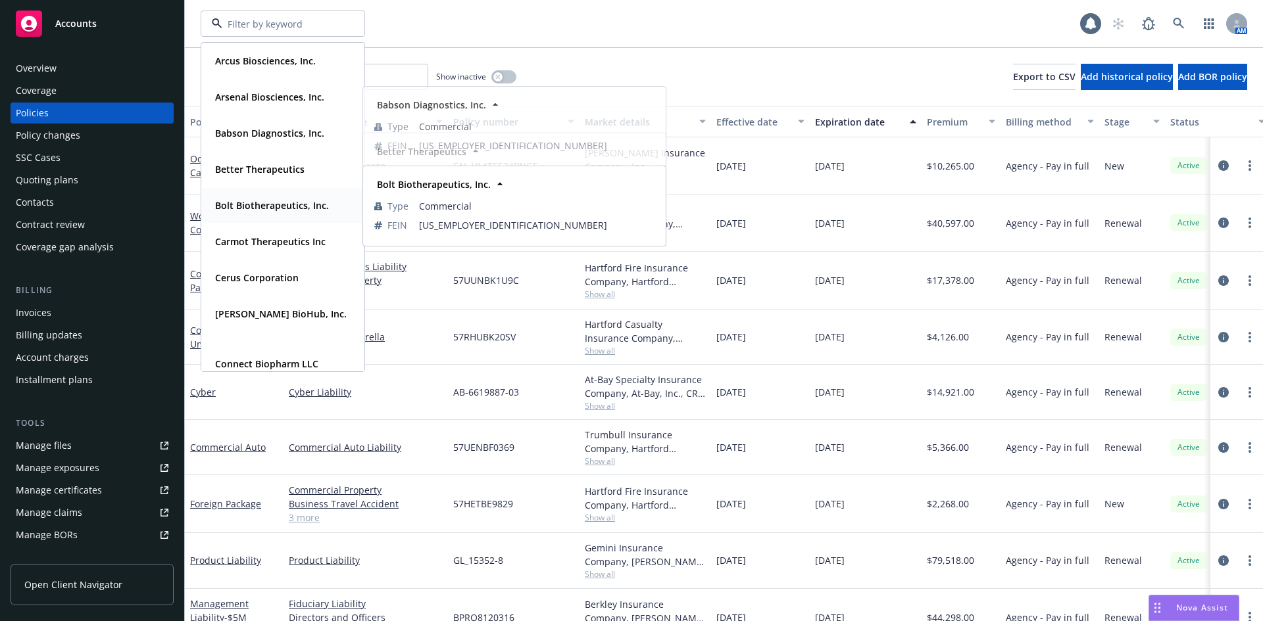 The height and width of the screenshot is (621, 1263). I want to click on button: Add BOR policy, so click(1212, 77).